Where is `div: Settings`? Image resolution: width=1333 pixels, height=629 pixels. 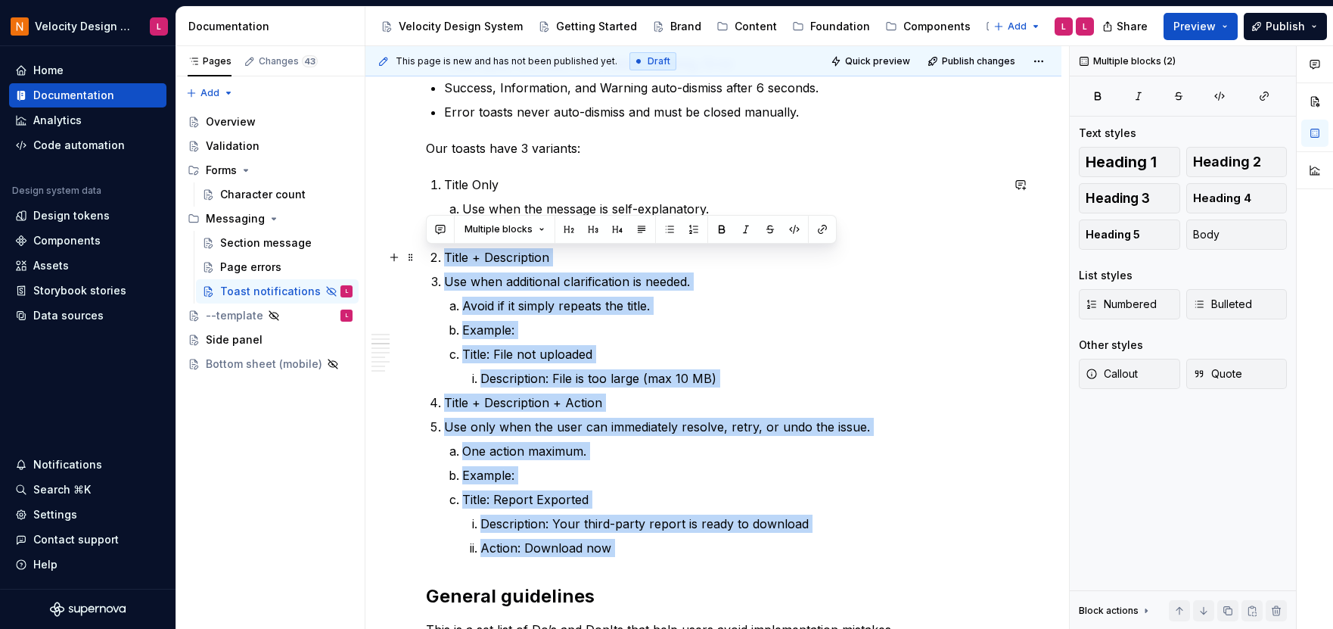 div: Settings is located at coordinates (55, 515).